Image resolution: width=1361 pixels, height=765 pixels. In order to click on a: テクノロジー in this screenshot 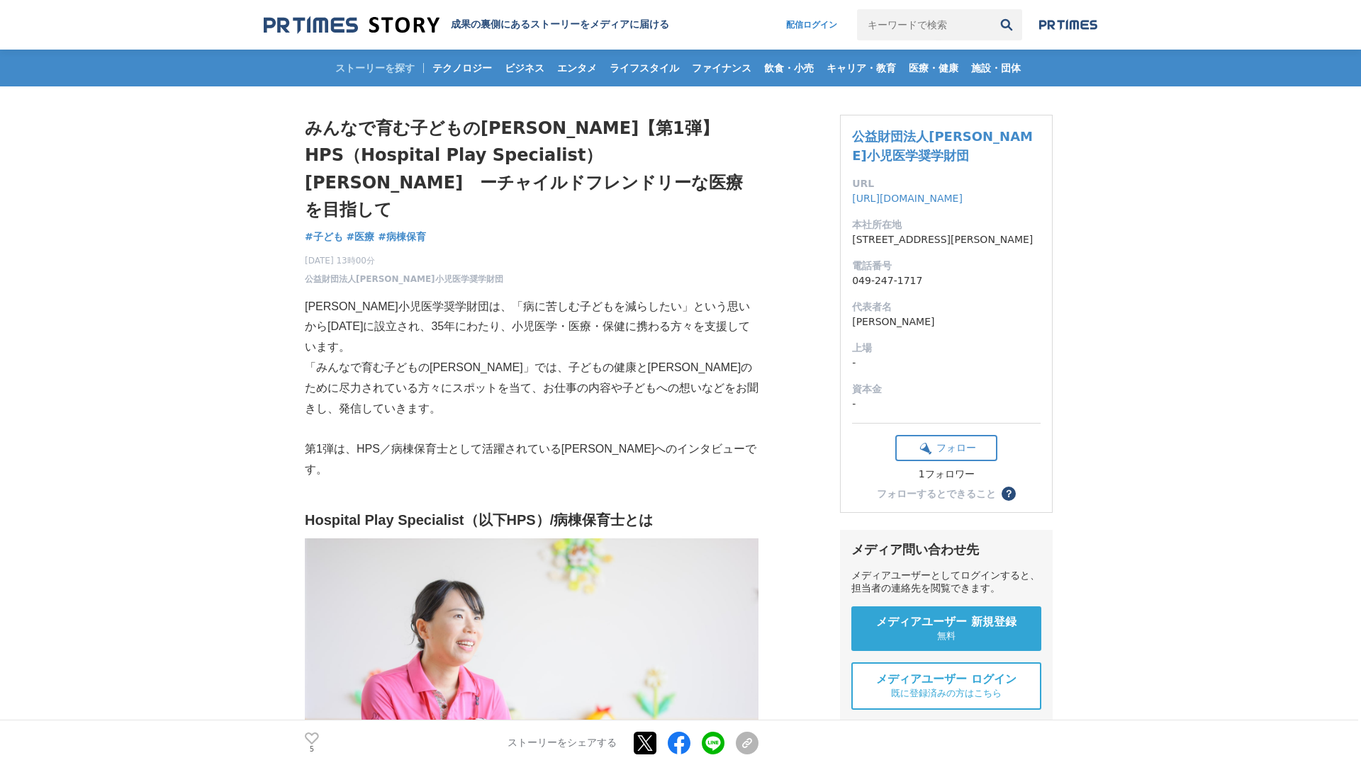, I will do `click(462, 68)`.